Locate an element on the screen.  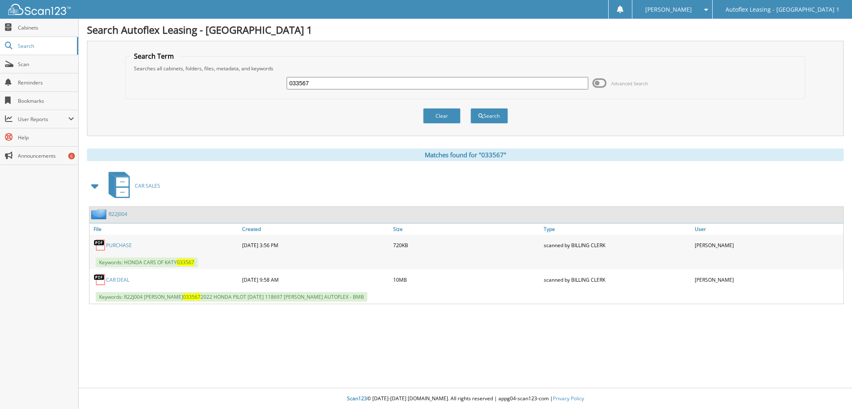
a: Size is located at coordinates (466, 229).